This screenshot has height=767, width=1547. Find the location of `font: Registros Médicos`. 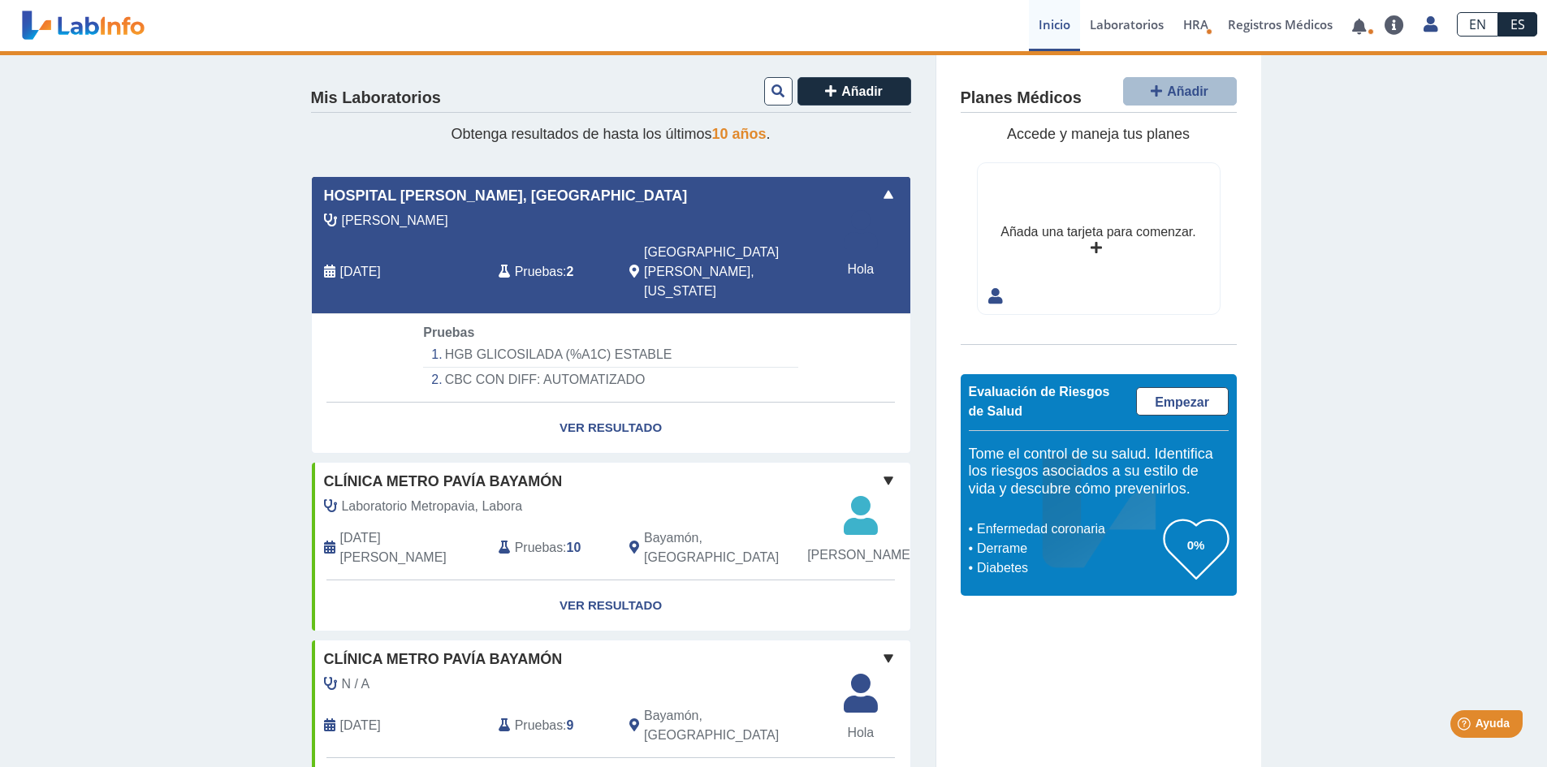

font: Registros Médicos is located at coordinates (1280, 24).